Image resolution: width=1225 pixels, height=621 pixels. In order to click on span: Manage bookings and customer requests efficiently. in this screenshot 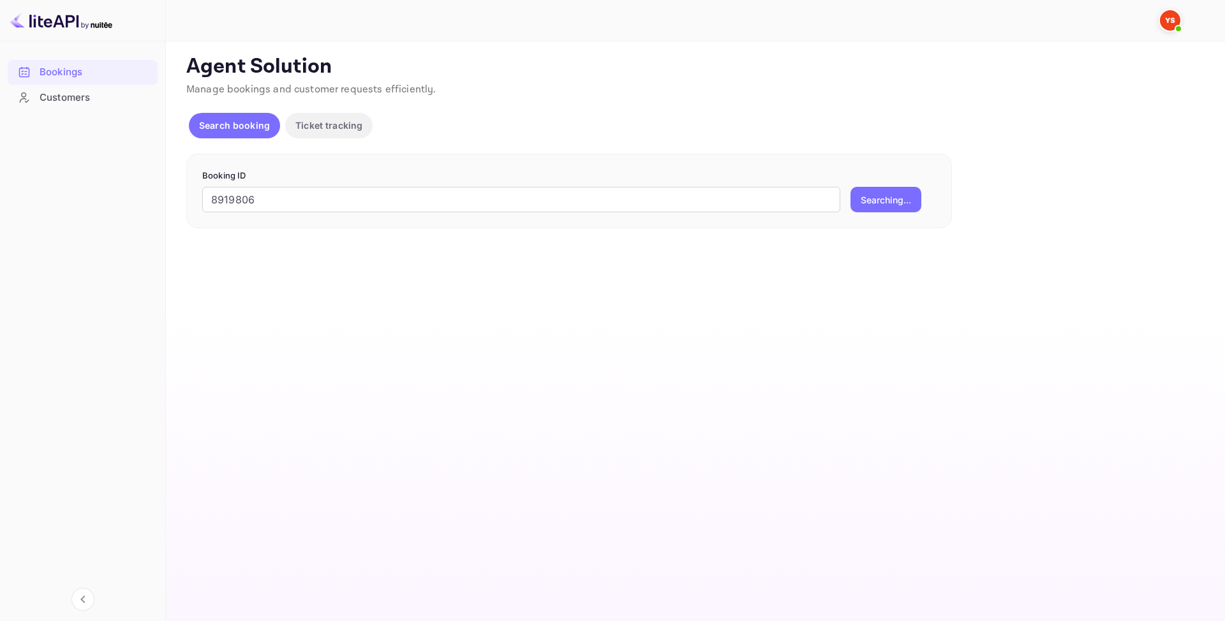, I will do `click(311, 89)`.